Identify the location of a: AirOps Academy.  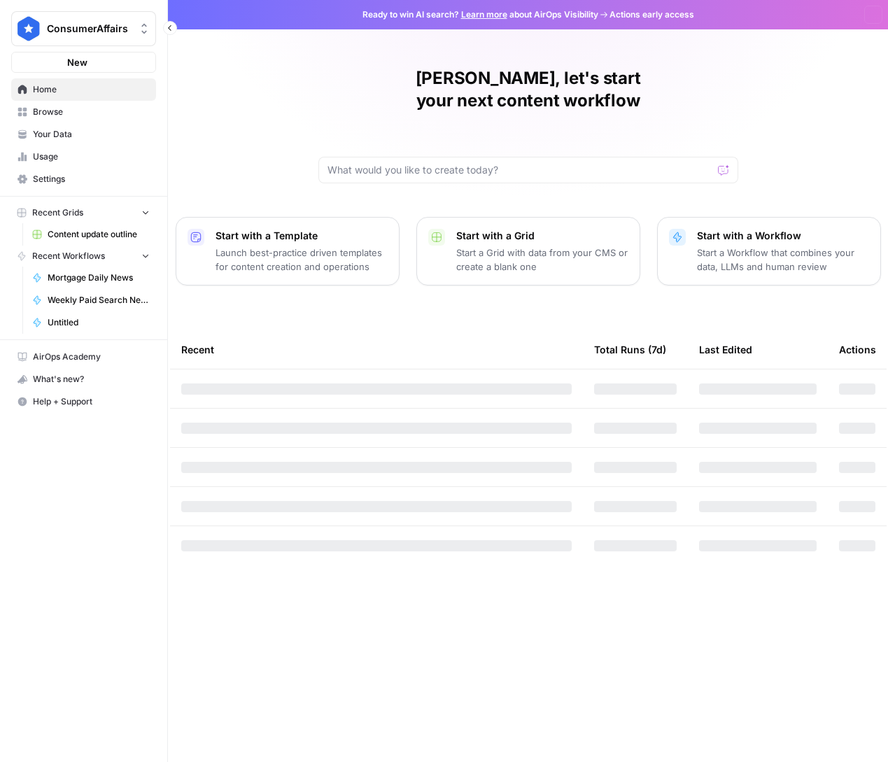
(83, 357).